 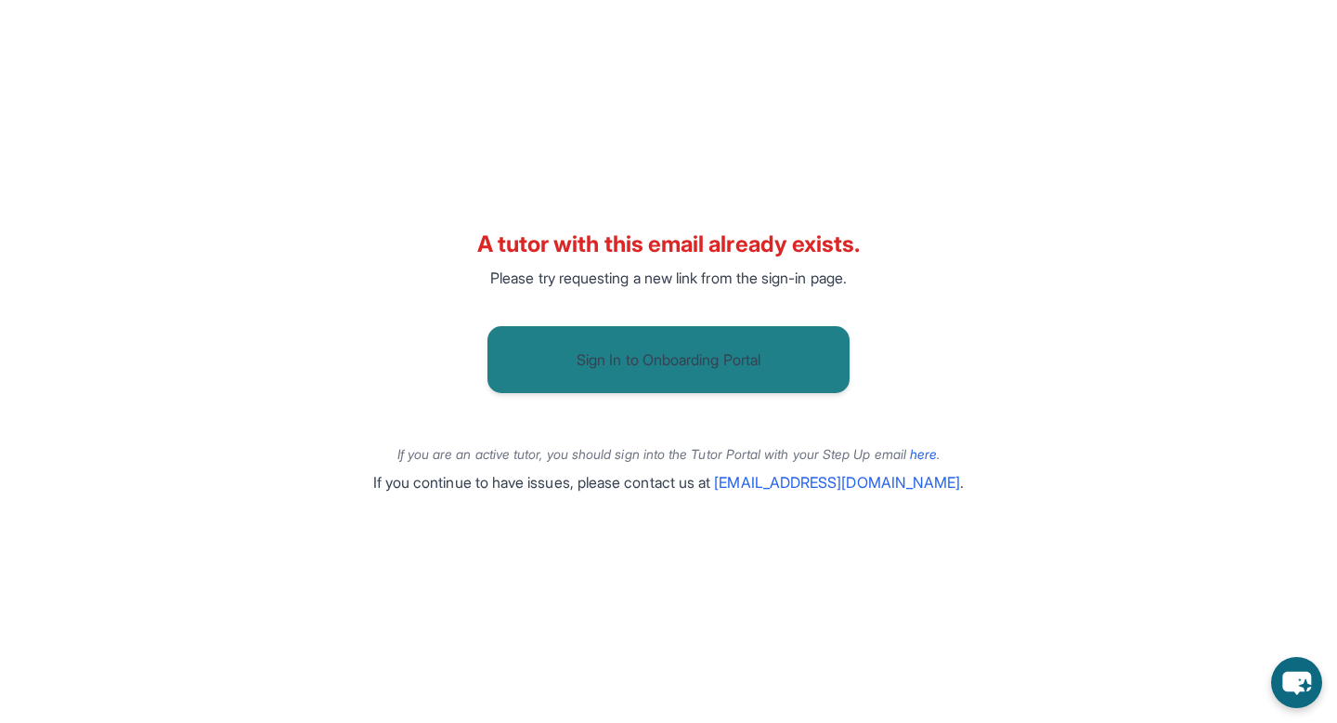 I want to click on h2: A tutor with this email already exists., so click(x=669, y=244).